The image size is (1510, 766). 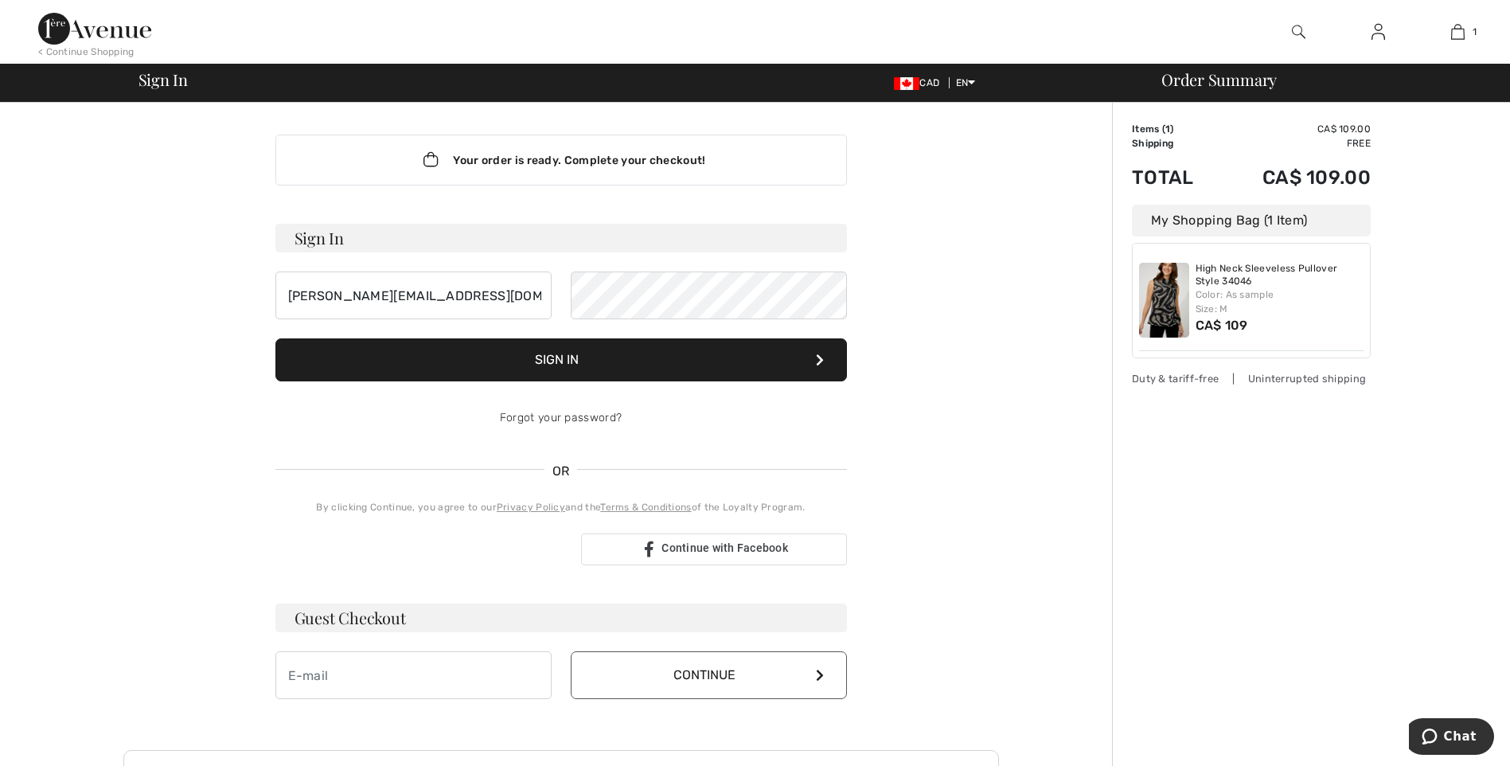 What do you see at coordinates (965, 83) in the screenshot?
I see `span: EN` at bounding box center [965, 83].